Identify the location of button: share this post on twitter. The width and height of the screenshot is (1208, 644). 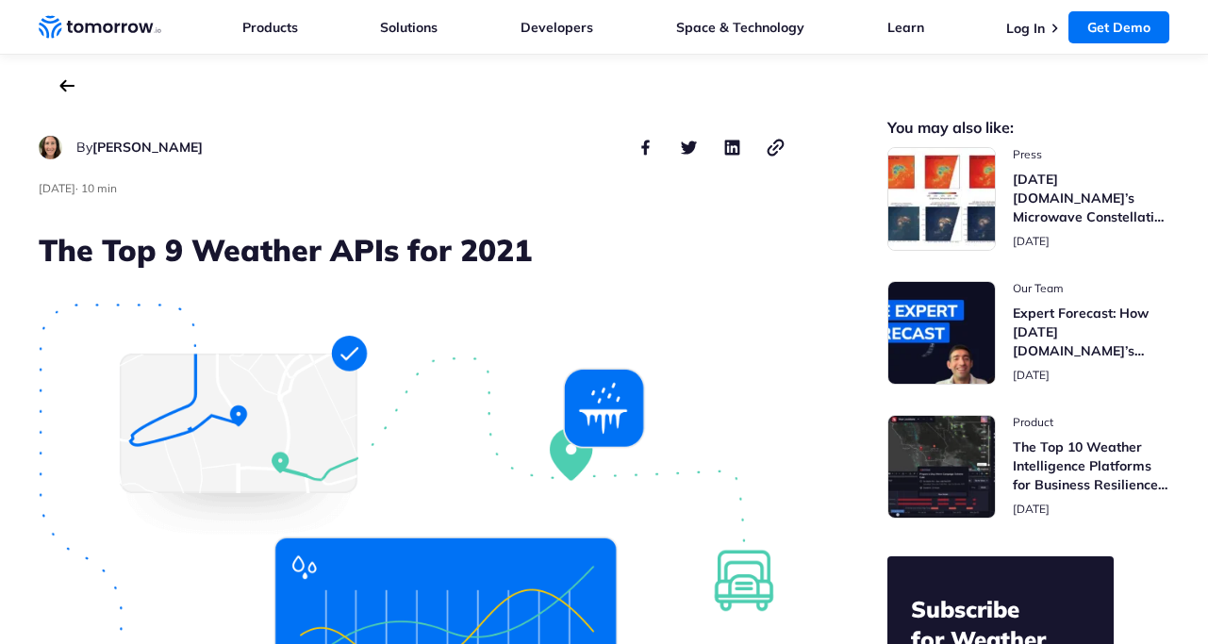
(689, 147).